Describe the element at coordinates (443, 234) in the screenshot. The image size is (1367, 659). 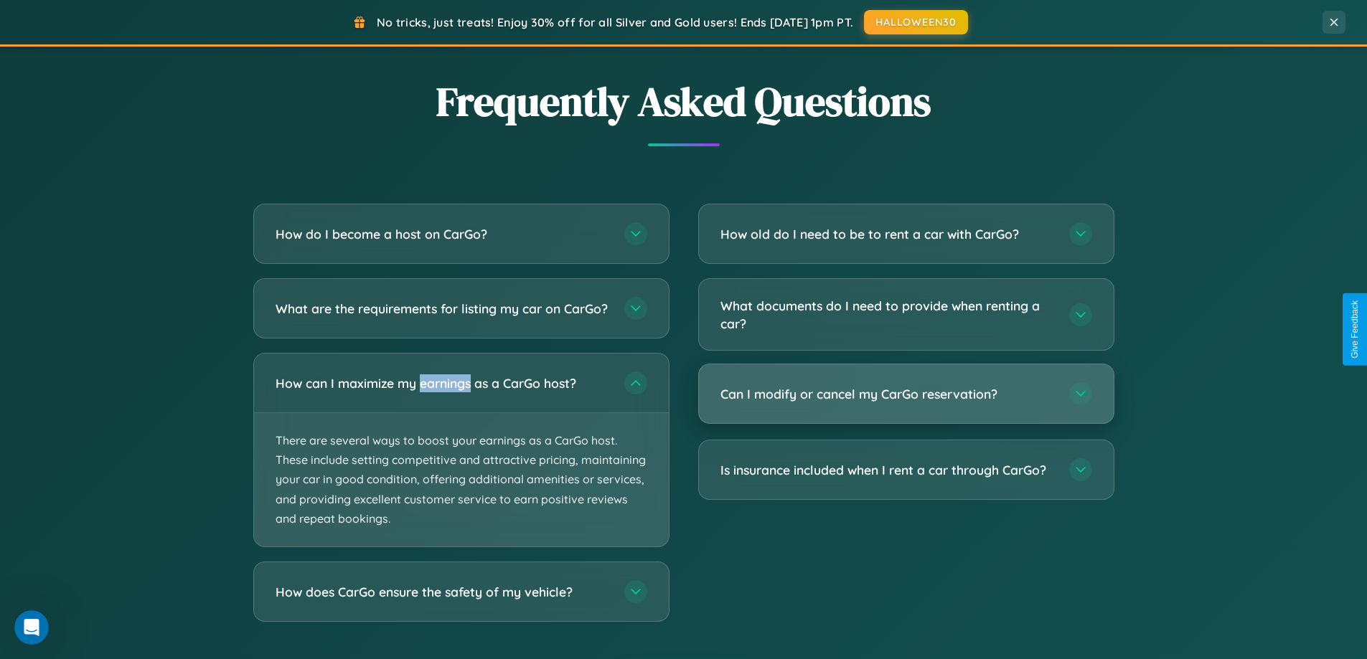
I see `h3: How do I become a host on CarGo?` at that location.